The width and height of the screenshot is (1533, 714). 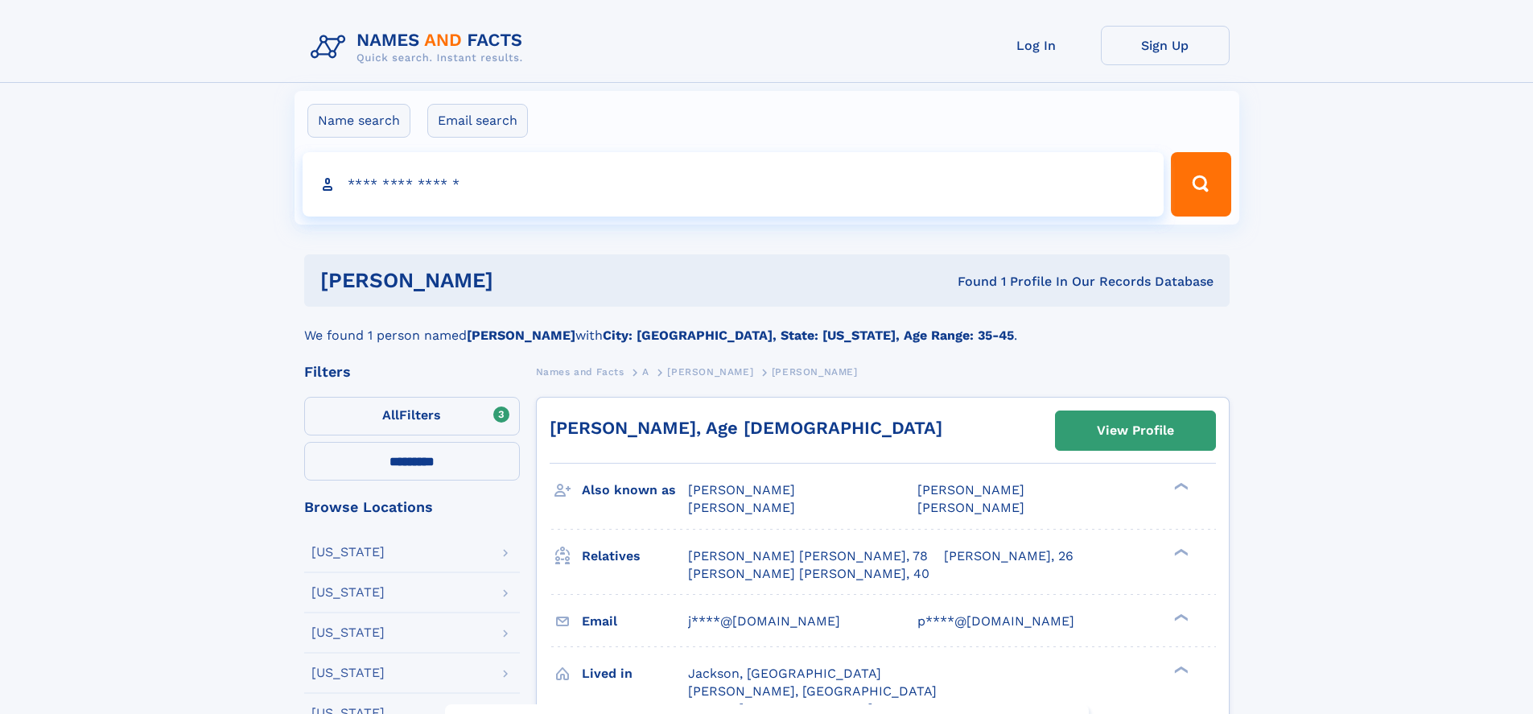 What do you see at coordinates (969, 282) in the screenshot?
I see `div: Found 1 Profile In Our Records Database` at bounding box center [969, 282].